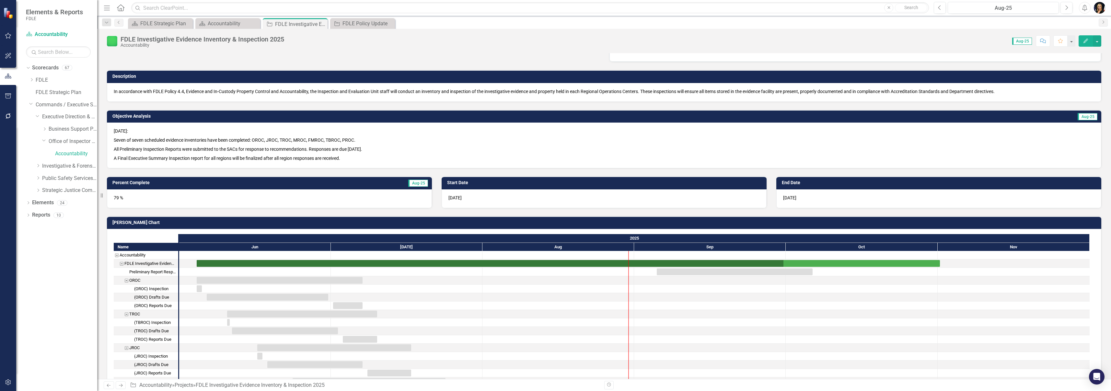 This screenshot has height=391, width=1111. Describe the element at coordinates (604, 140) in the screenshot. I see `p: Seven of seven scheduled evidence inventories have been completed: OROC, JROC, TROC, MROC, FMROC,...` at that location.